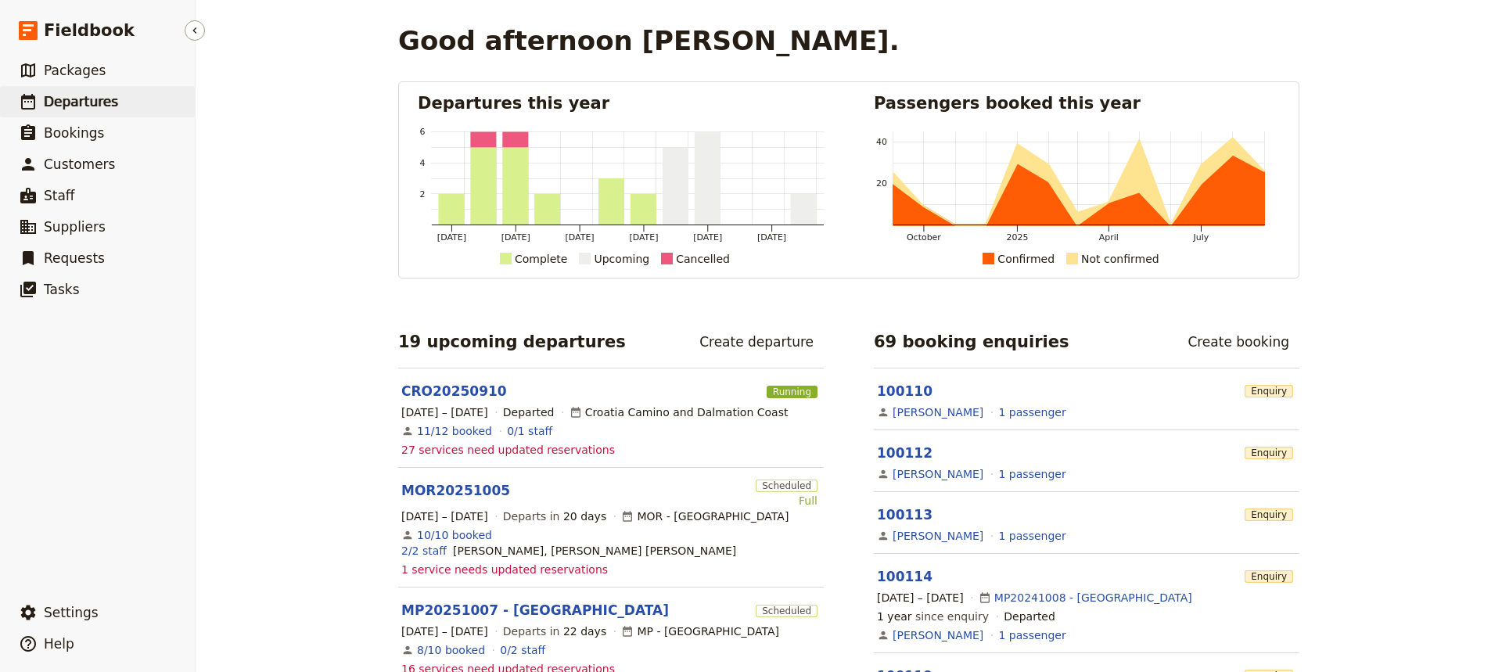 This screenshot has height=672, width=1502. I want to click on a: MOR20251005, so click(455, 491).